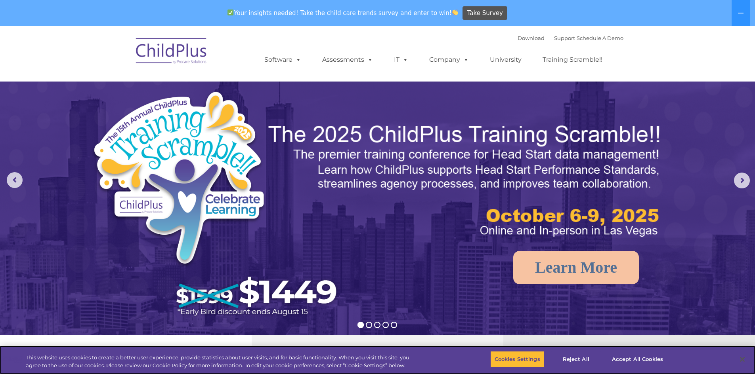 This screenshot has width=755, height=374. Describe the element at coordinates (600, 38) in the screenshot. I see `a: Schedule A Demo` at that location.